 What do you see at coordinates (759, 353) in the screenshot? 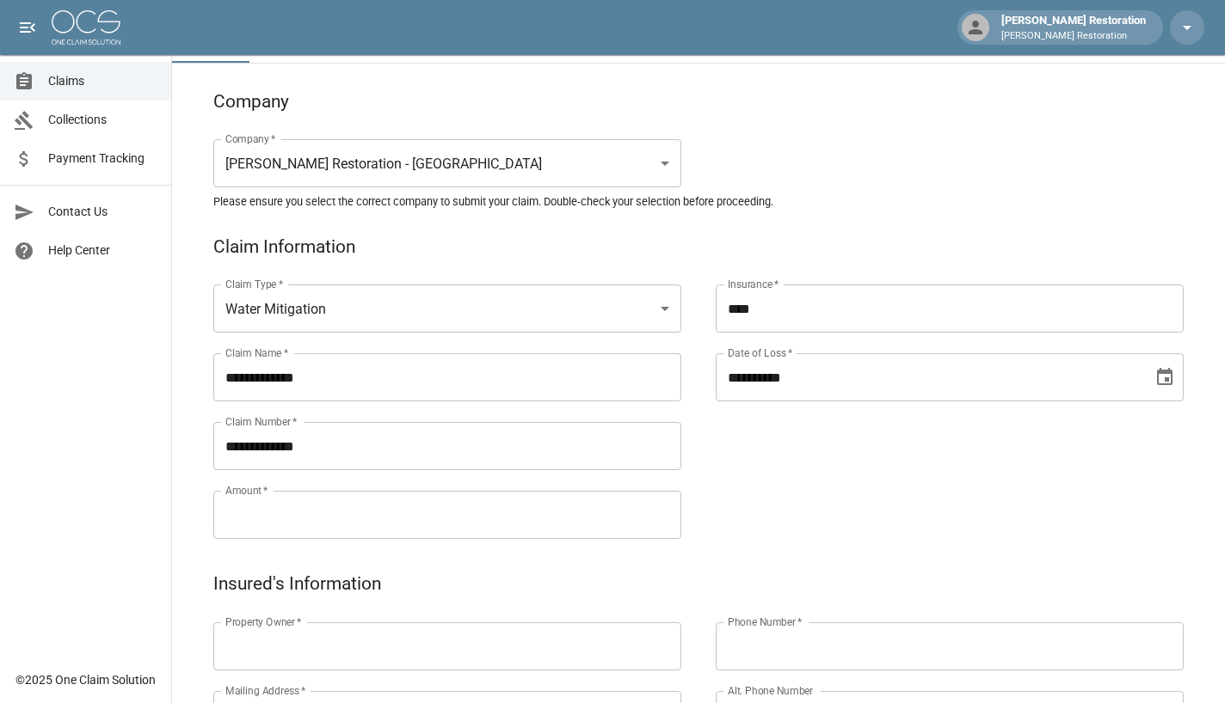
I see `label: Date of Loss` at bounding box center [759, 353].